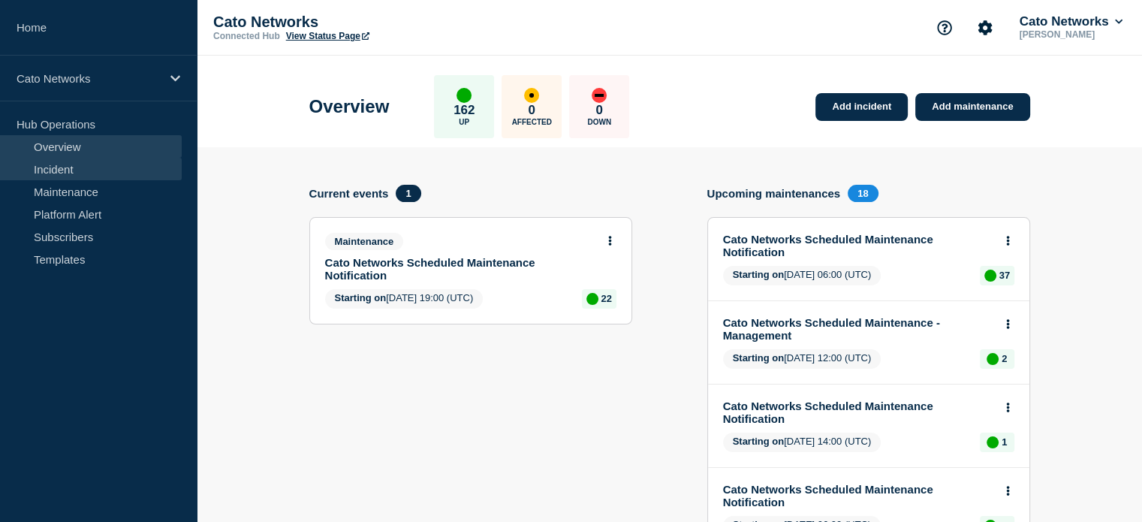 This screenshot has width=1142, height=522. I want to click on button: Support, so click(945, 28).